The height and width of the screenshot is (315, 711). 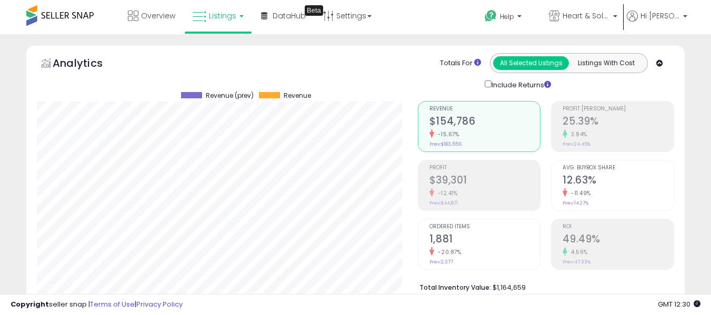 I want to click on span: Heart & Sole Trading, so click(x=586, y=16).